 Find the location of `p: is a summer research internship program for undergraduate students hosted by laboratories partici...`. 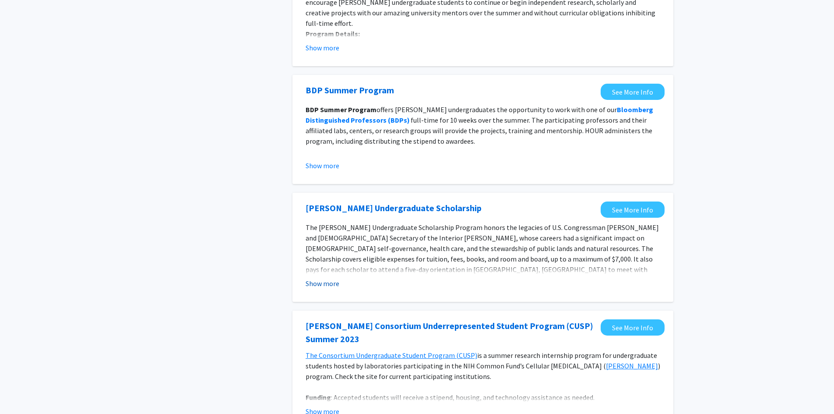

p: is a summer research internship program for undergraduate students hosted by laboratories partici... is located at coordinates (483, 365).